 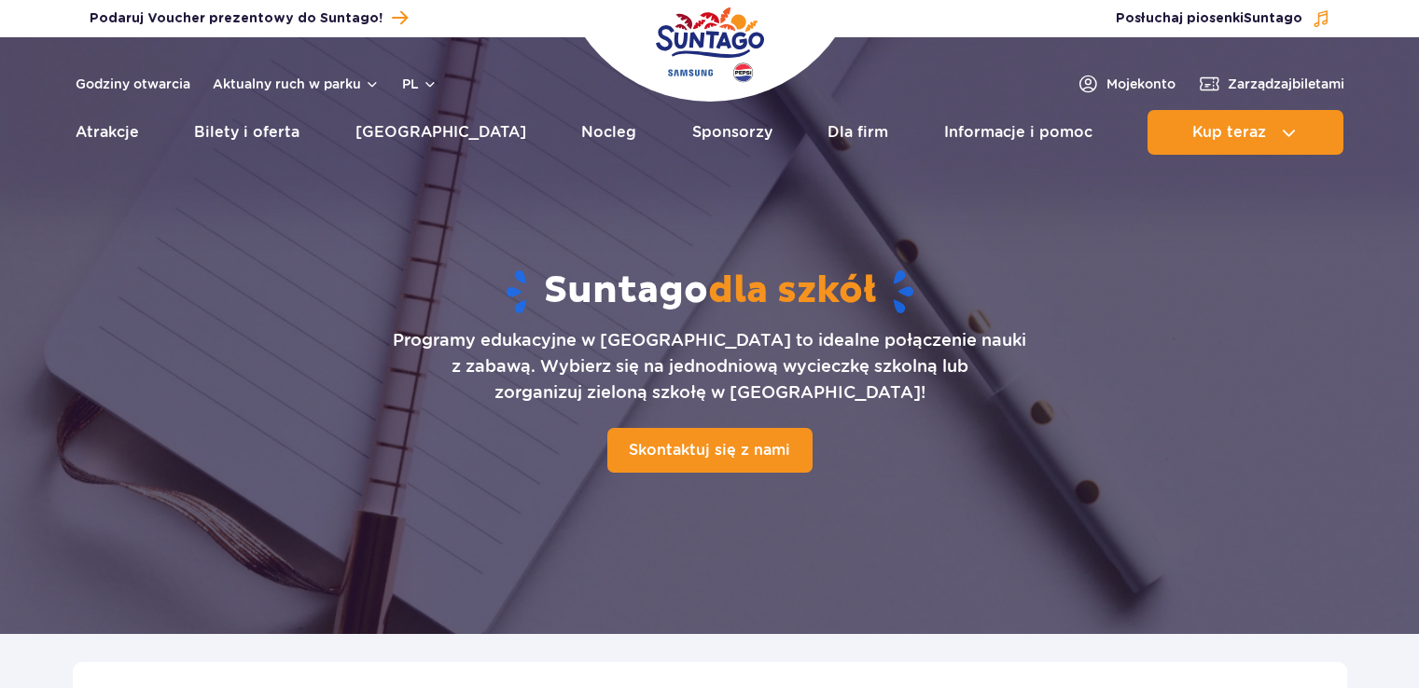 I want to click on a: Nocleg, so click(x=608, y=132).